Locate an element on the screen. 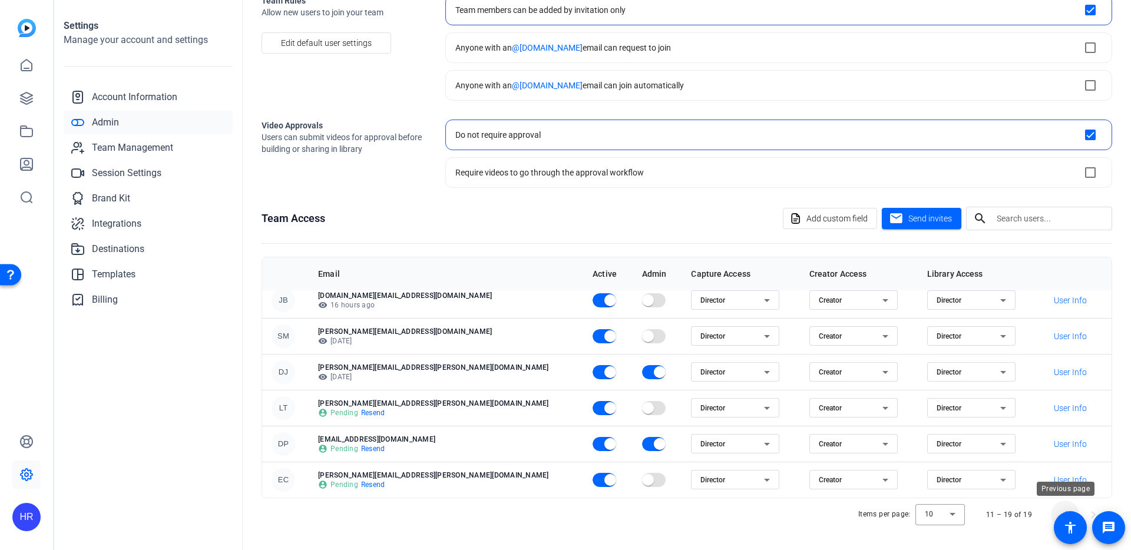 The image size is (1131, 550). mat-icon: mail is located at coordinates (896, 219).